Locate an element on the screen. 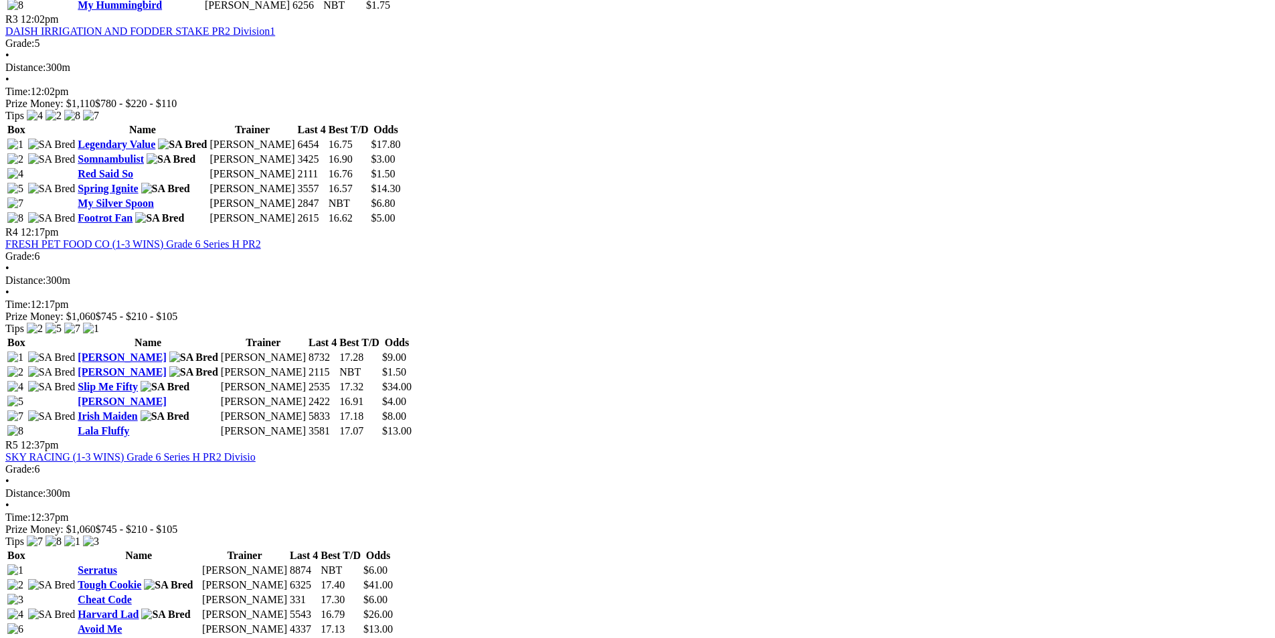 The image size is (1275, 638). span: $41.00 is located at coordinates (378, 584).